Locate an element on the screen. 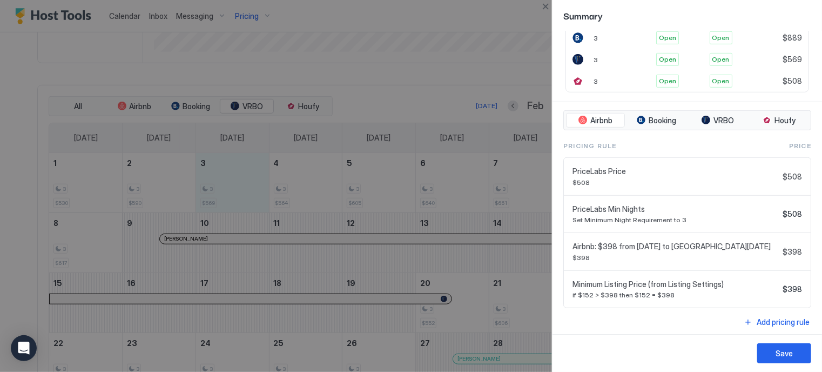 The image size is (822, 372). div: tab-group is located at coordinates (687, 120).